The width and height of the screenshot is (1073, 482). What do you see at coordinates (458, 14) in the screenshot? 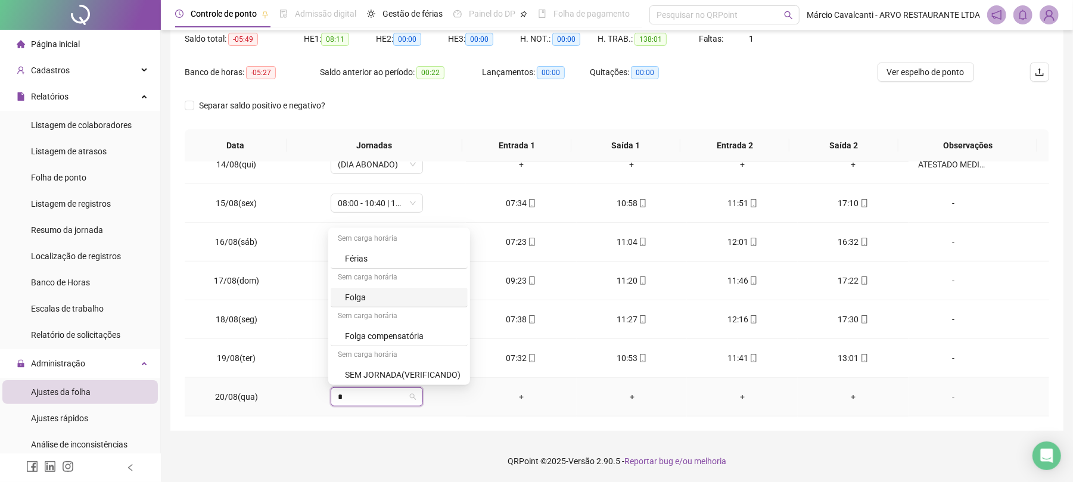
I see `span: dashboard` at bounding box center [458, 14].